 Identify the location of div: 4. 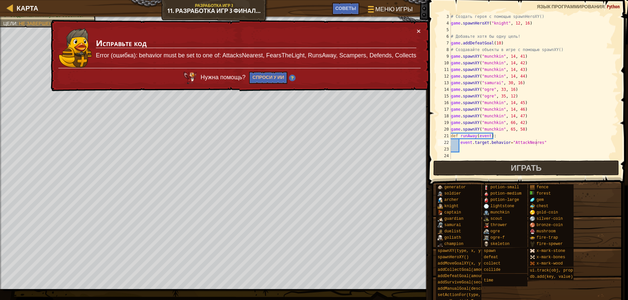
(444, 23).